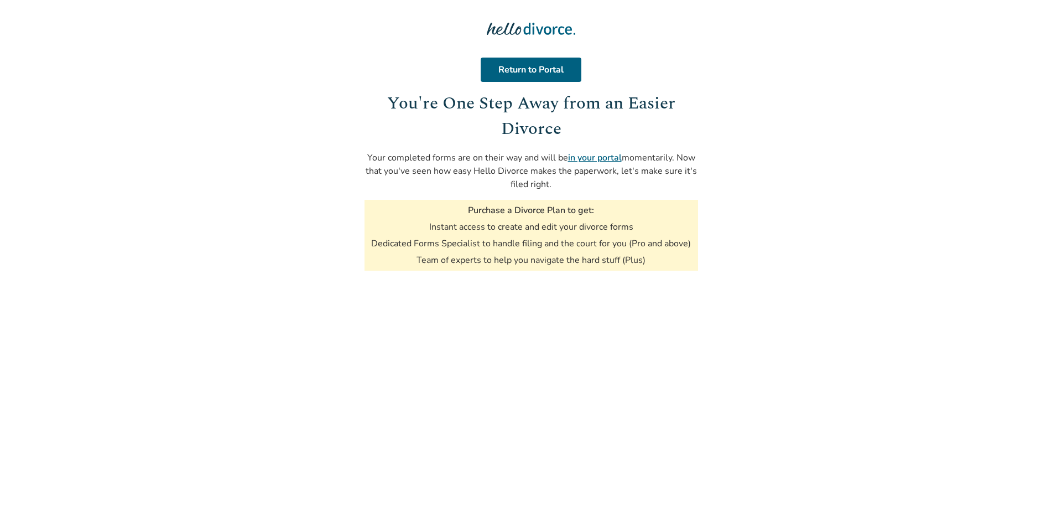  Describe the element at coordinates (531, 260) in the screenshot. I see `li: Team of experts to help you navigate the hard stuff (Plus)` at that location.